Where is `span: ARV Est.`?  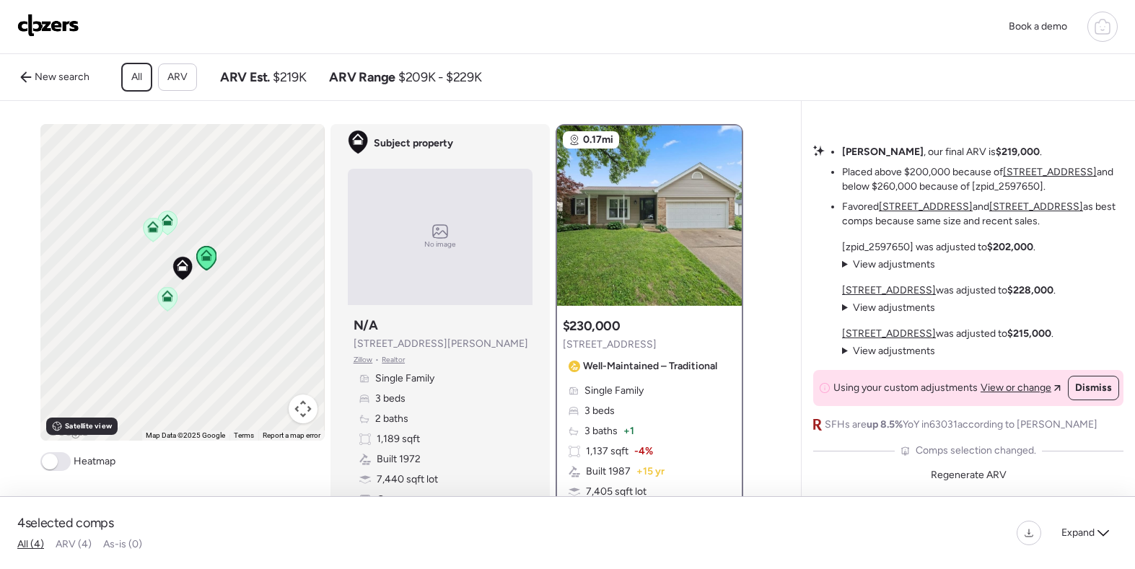
span: ARV Est. is located at coordinates (245, 77).